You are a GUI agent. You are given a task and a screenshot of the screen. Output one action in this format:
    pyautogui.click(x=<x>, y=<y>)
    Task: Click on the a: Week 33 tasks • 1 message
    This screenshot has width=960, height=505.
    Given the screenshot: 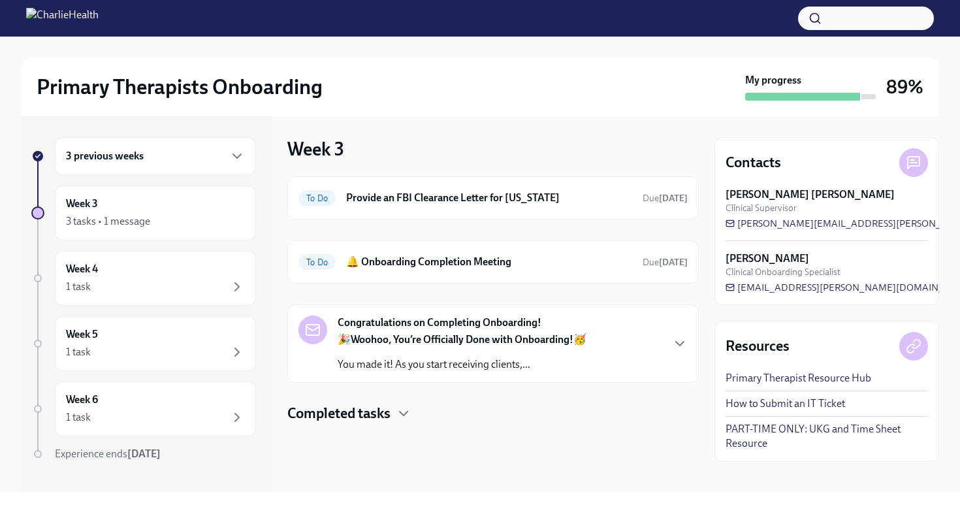 What is the action you would take?
    pyautogui.click(x=144, y=213)
    